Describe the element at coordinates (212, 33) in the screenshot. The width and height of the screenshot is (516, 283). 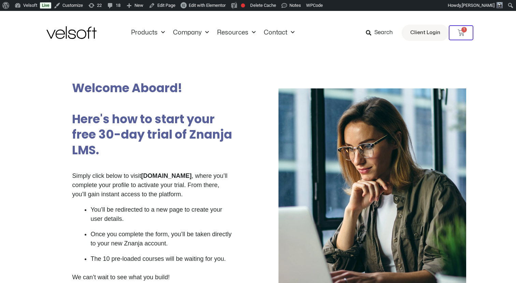
I see `nav: Menu` at that location.